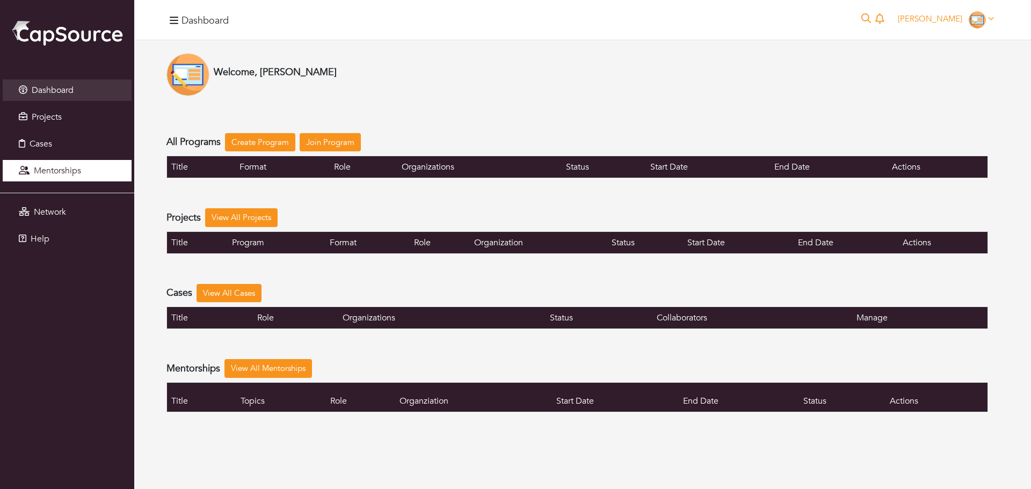  What do you see at coordinates (67, 171) in the screenshot?
I see `a: Mentorships` at bounding box center [67, 171].